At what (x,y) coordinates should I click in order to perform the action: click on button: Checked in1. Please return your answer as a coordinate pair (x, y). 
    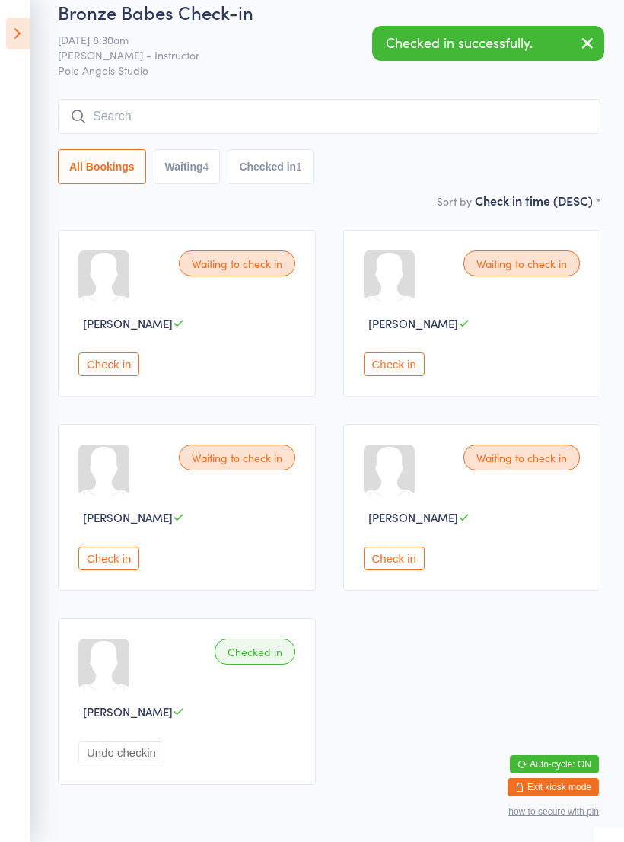
    Looking at the image, I should click on (270, 167).